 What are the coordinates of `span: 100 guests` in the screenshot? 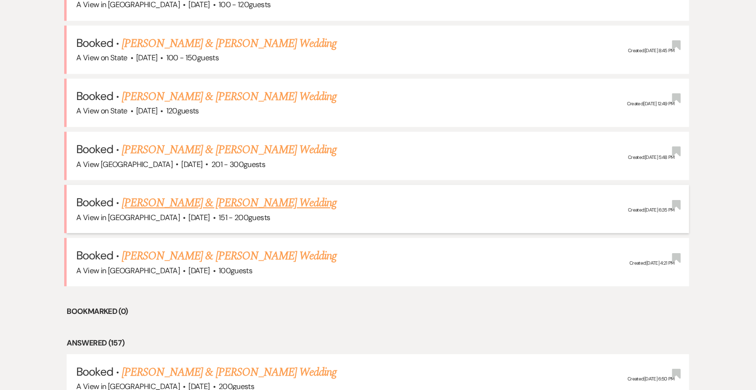 It's located at (235, 271).